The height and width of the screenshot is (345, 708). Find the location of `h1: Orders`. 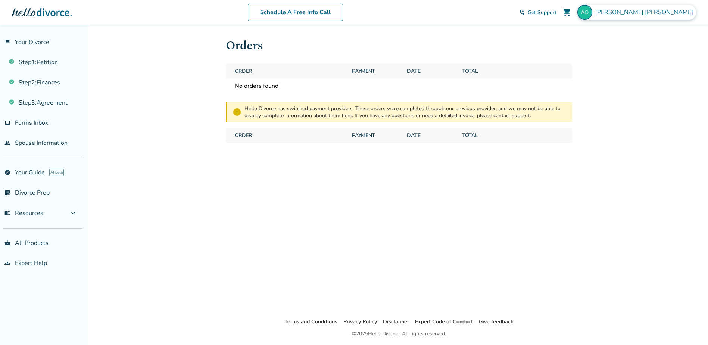

h1: Orders is located at coordinates (399, 46).